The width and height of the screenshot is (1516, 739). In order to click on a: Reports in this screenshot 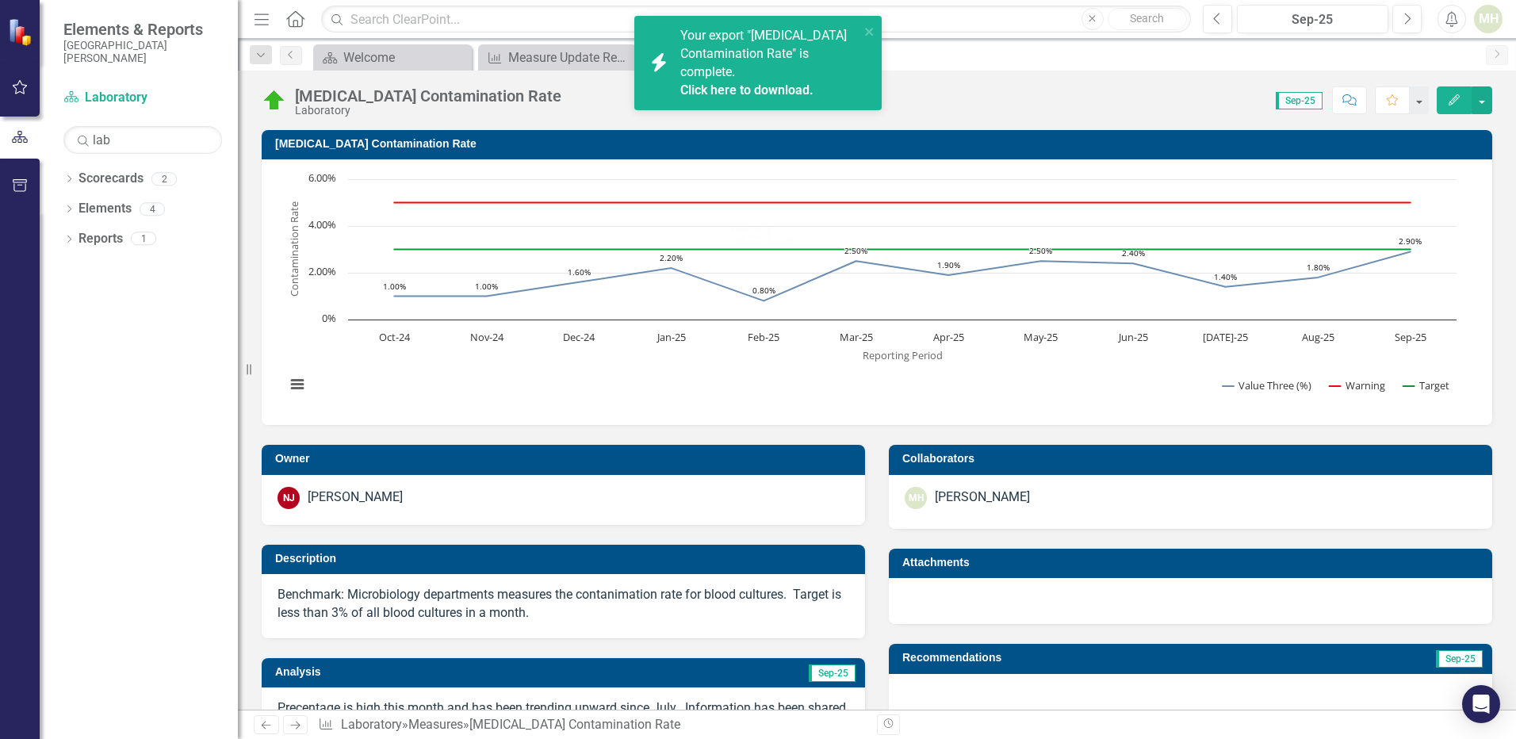, I will do `click(101, 239)`.